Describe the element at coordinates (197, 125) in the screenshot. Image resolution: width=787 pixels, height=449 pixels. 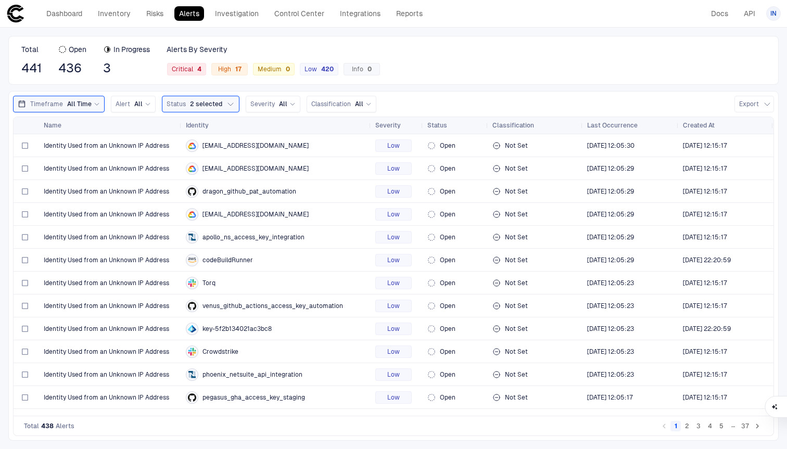
I see `span: Identity` at that location.